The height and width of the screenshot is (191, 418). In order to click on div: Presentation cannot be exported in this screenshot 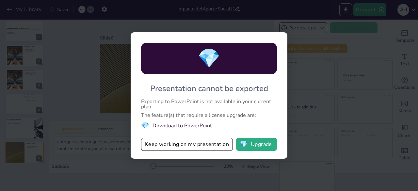, I will do `click(209, 88)`.